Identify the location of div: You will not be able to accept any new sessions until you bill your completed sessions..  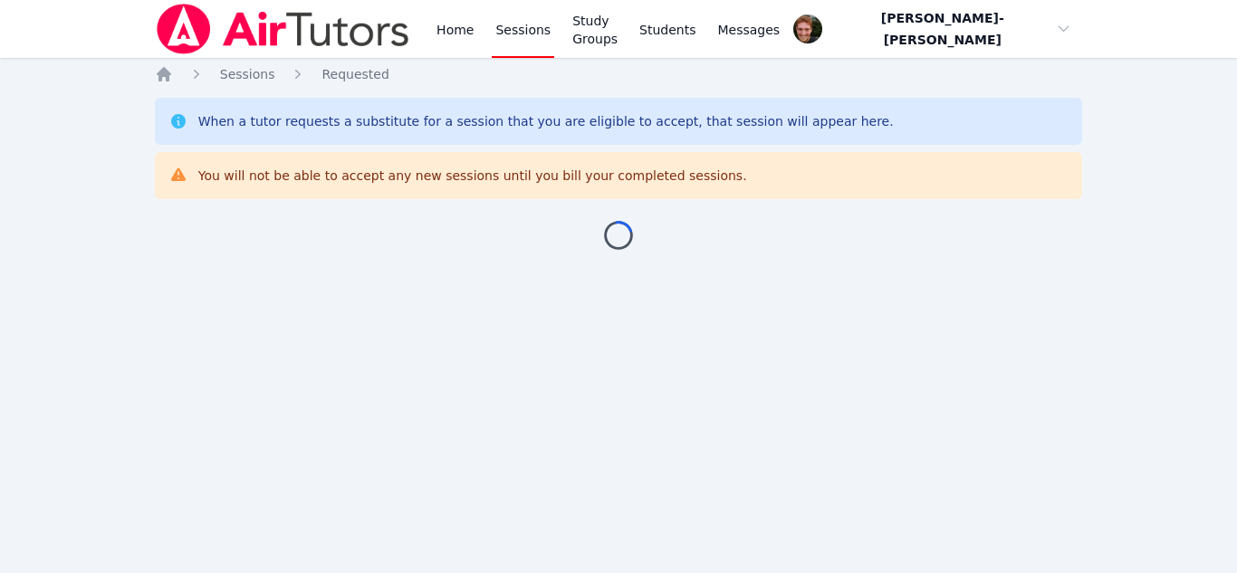
(473, 176).